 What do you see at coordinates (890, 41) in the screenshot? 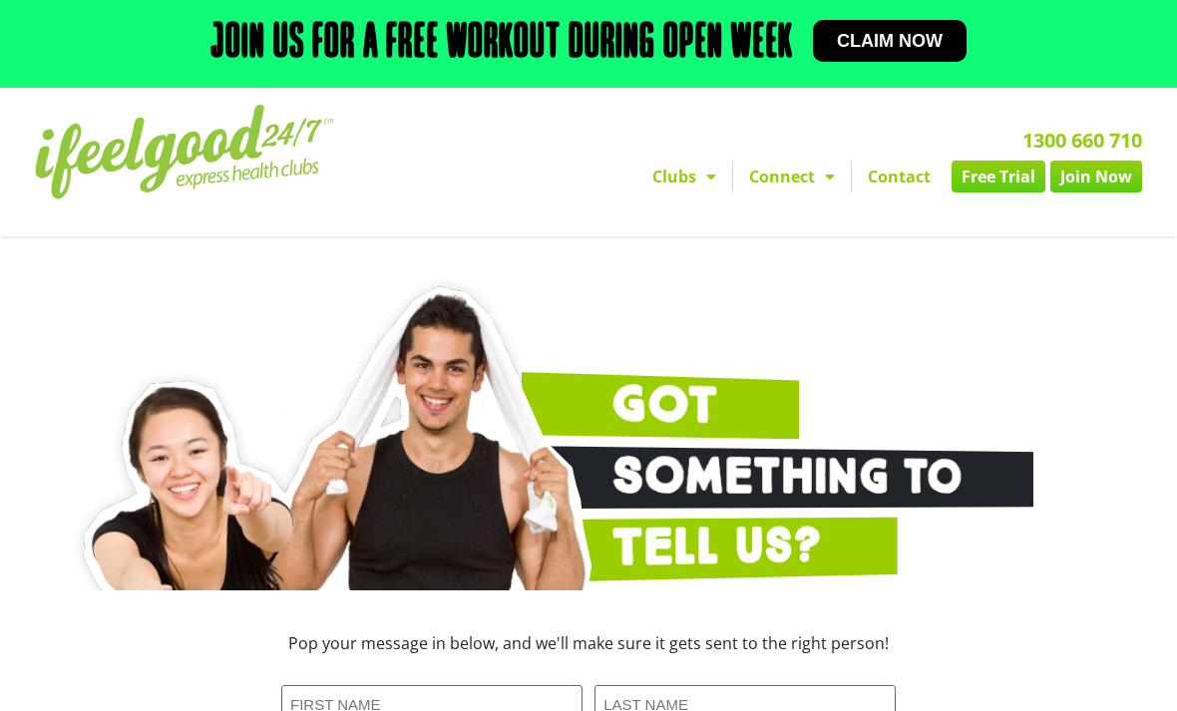
I see `span: Claim now` at bounding box center [890, 41].